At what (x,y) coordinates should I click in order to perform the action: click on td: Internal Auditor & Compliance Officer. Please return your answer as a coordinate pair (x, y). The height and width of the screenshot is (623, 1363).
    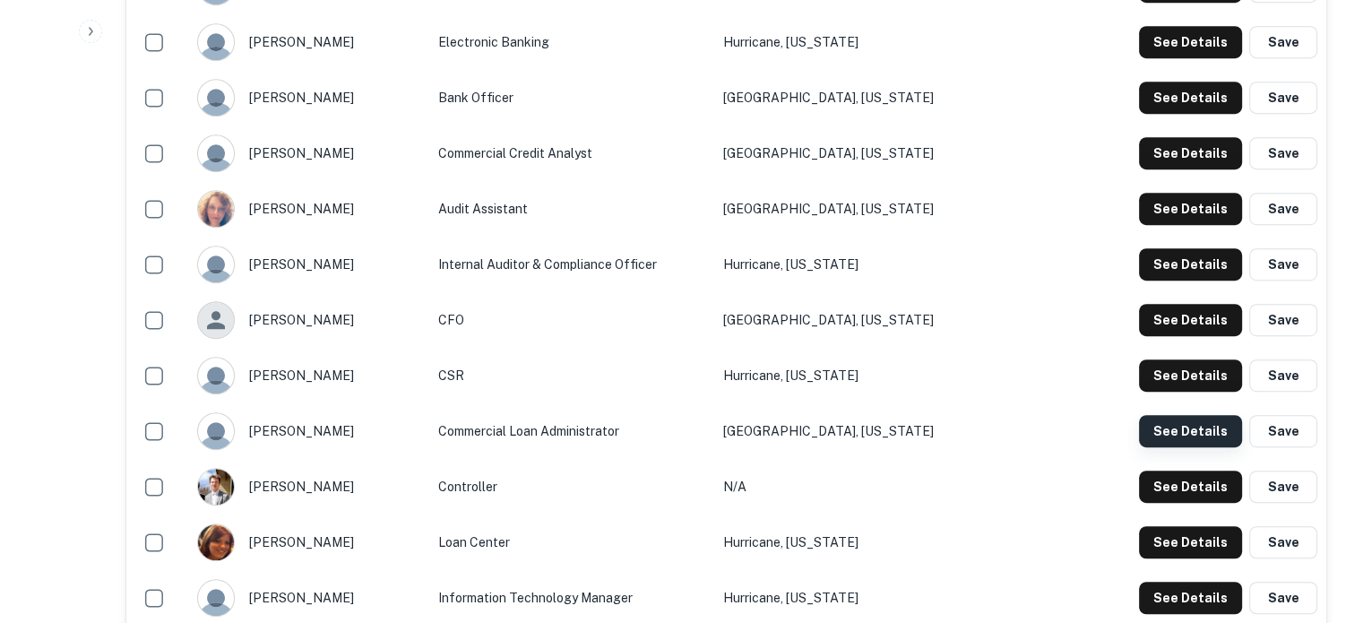
    Looking at the image, I should click on (572, 264).